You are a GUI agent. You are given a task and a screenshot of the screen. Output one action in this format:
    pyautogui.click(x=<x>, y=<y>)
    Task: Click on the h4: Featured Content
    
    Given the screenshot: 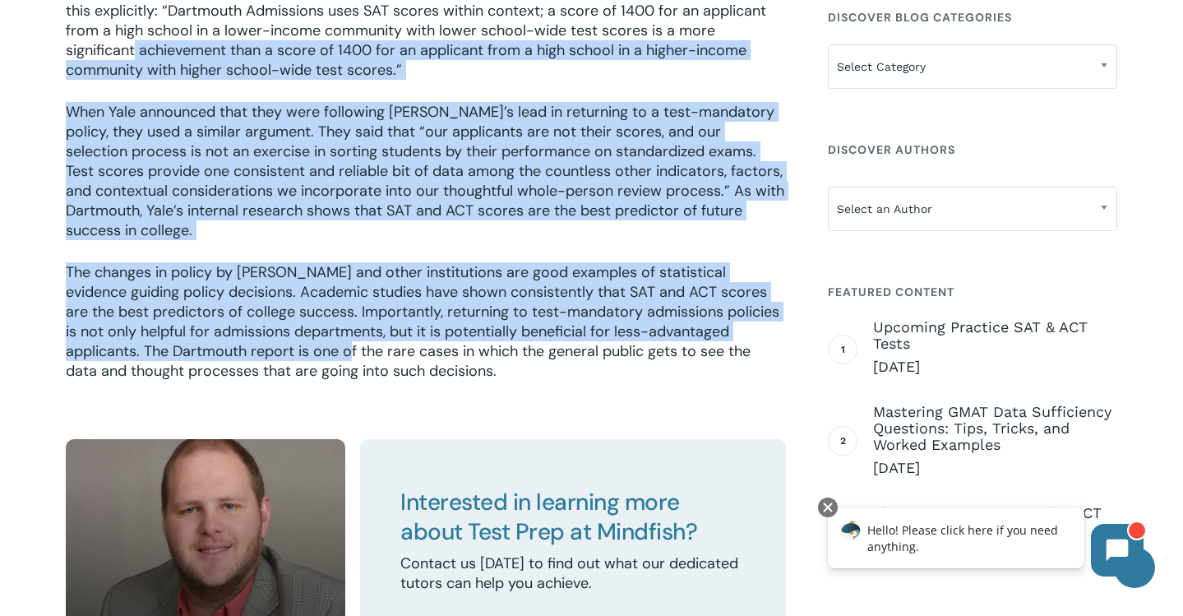 What is the action you would take?
    pyautogui.click(x=972, y=292)
    